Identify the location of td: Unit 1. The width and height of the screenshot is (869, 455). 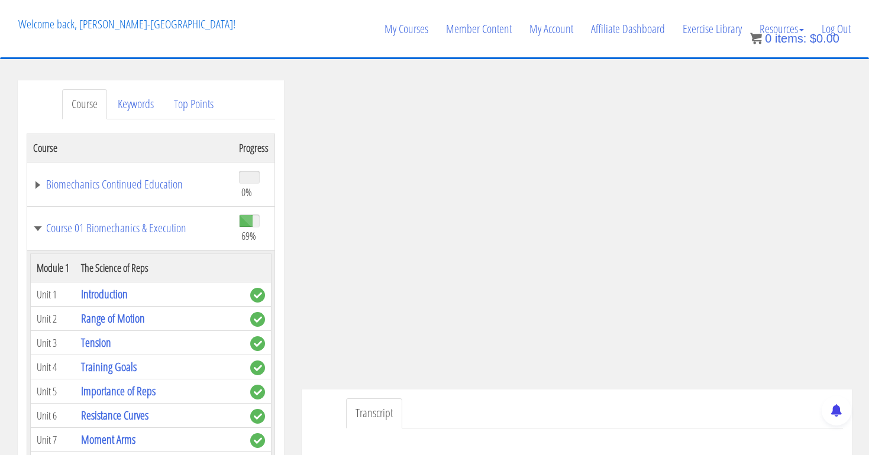
(53, 294).